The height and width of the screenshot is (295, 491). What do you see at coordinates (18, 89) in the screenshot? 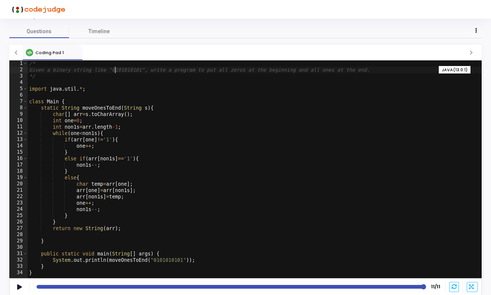
I see `div: 5` at bounding box center [18, 89].